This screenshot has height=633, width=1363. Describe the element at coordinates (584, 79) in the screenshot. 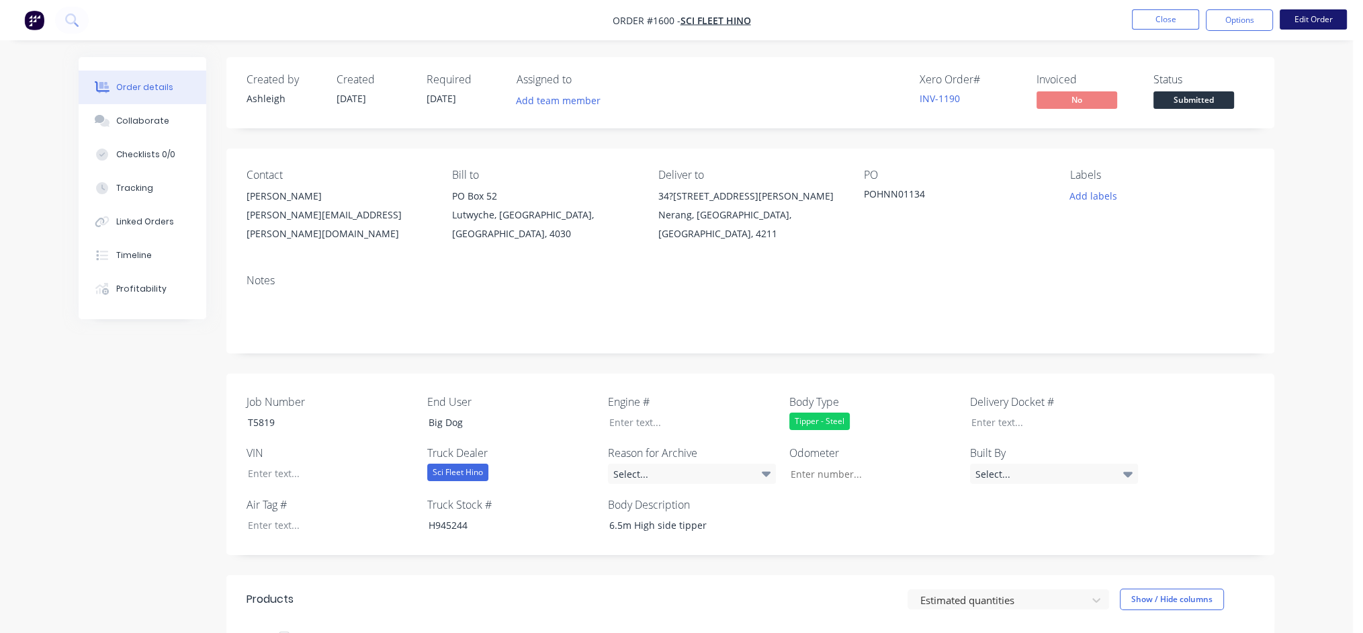

I see `div: Assigned to` at that location.